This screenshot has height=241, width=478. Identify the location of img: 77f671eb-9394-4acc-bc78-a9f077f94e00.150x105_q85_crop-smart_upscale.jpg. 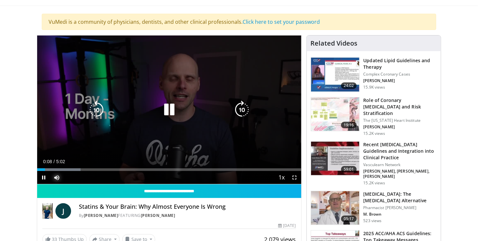
(335, 75).